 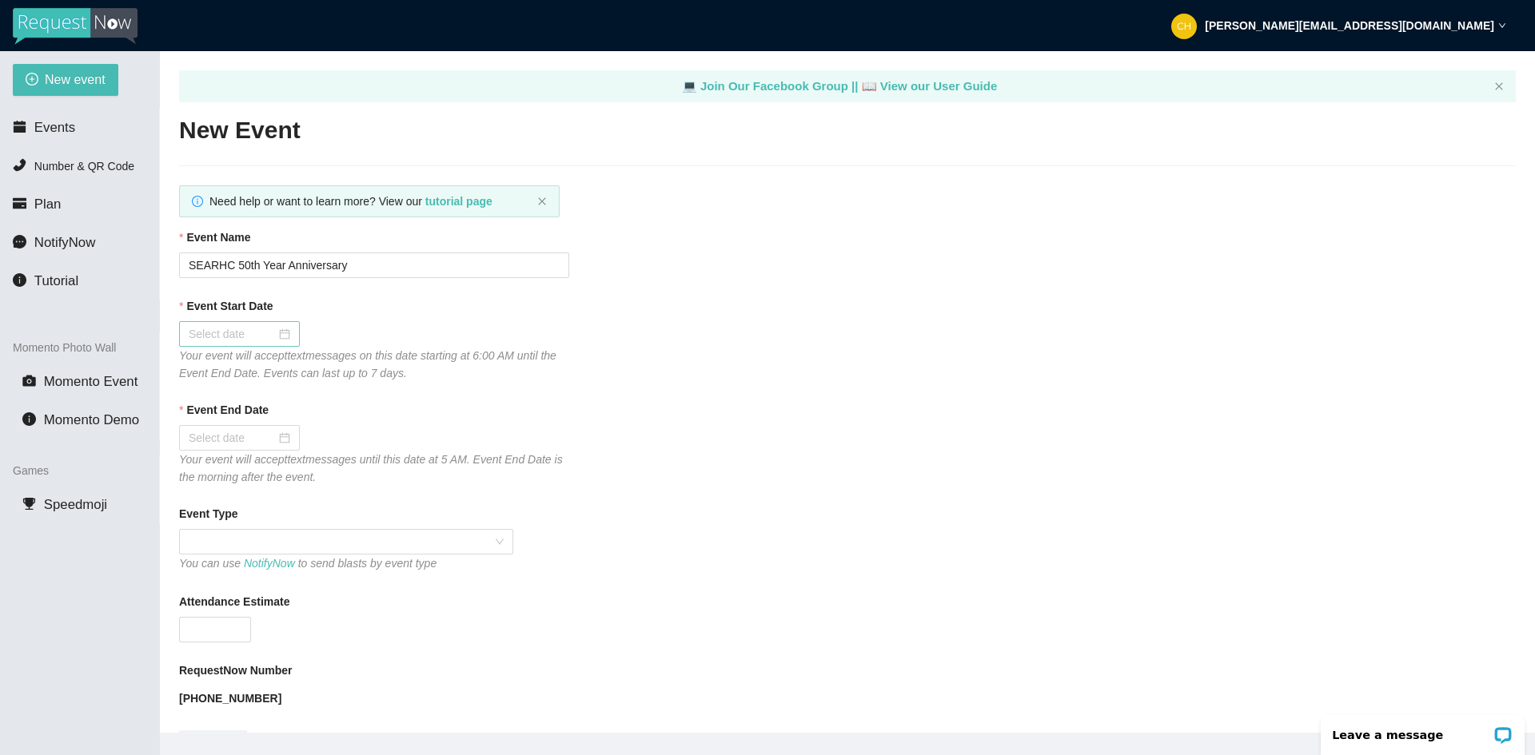 I want to click on span: phone, so click(x=19, y=165).